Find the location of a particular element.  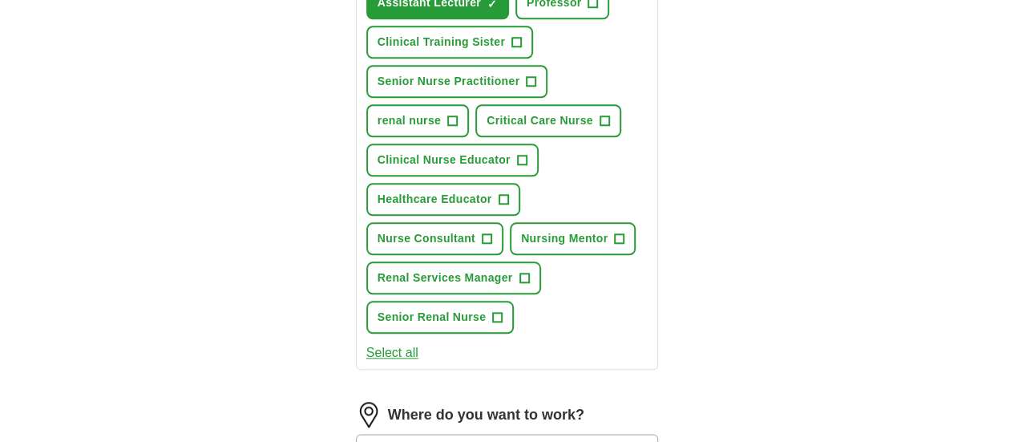

span: Nursing Mentor is located at coordinates (564, 238).